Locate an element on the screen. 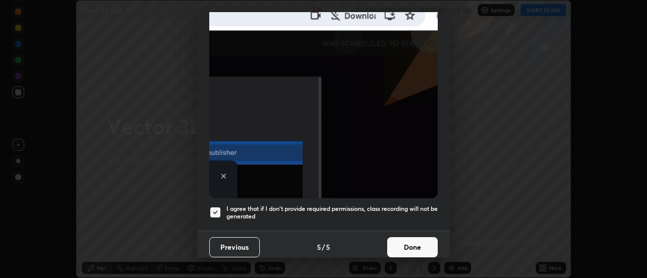  button: Done is located at coordinates (412, 248).